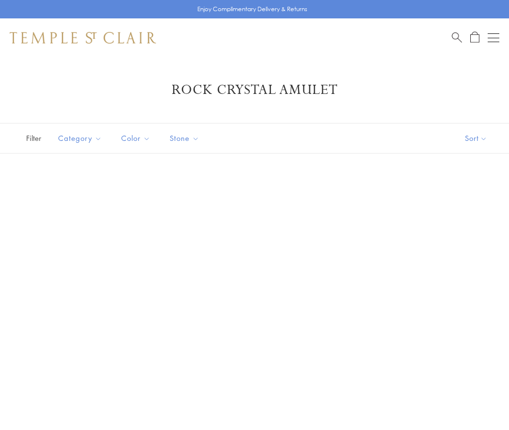  What do you see at coordinates (184, 138) in the screenshot?
I see `button: Stone` at bounding box center [184, 138].